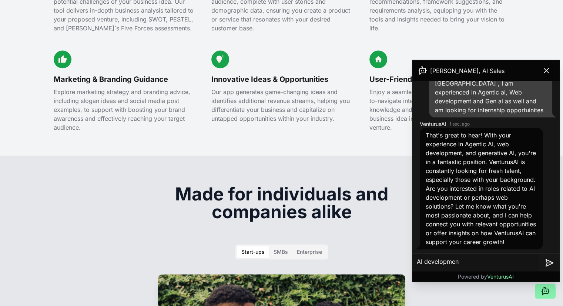  I want to click on h3: Marketing & Branding Guidance, so click(124, 79).